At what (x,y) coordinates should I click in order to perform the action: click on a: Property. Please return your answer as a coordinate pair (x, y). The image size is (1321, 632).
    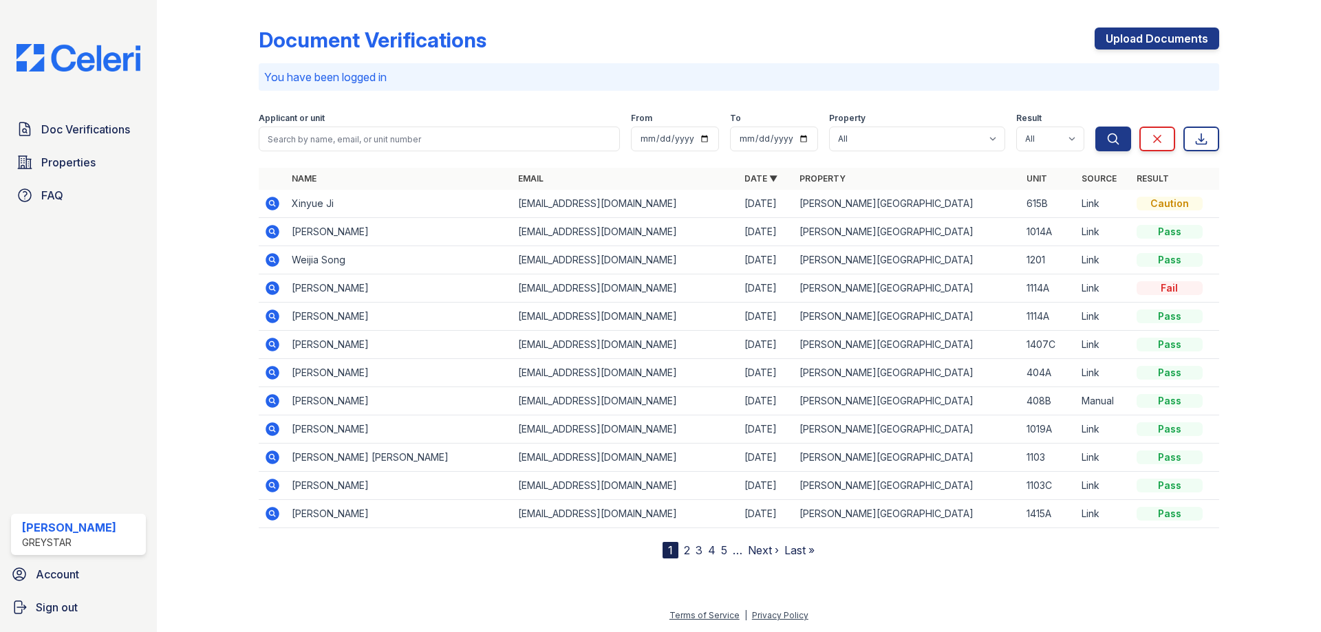
    Looking at the image, I should click on (822, 178).